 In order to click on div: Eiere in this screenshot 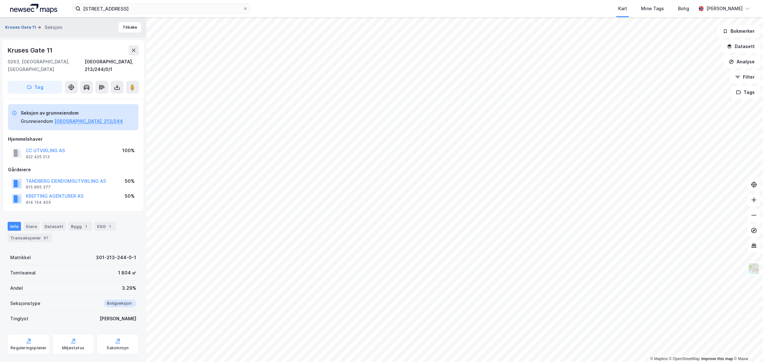, I will do `click(32, 226)`.